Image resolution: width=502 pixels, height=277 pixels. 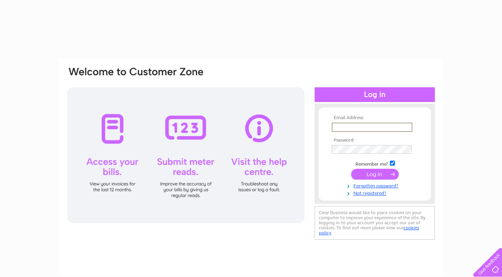 I want to click on th: Email Address:, so click(x=375, y=118).